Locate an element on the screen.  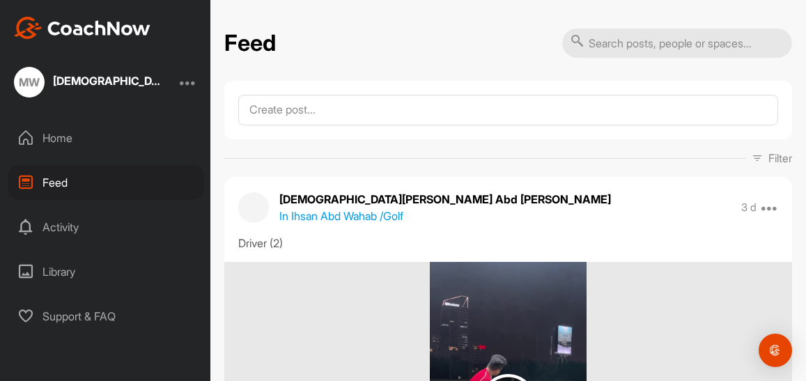
div: Feed is located at coordinates (106, 182).